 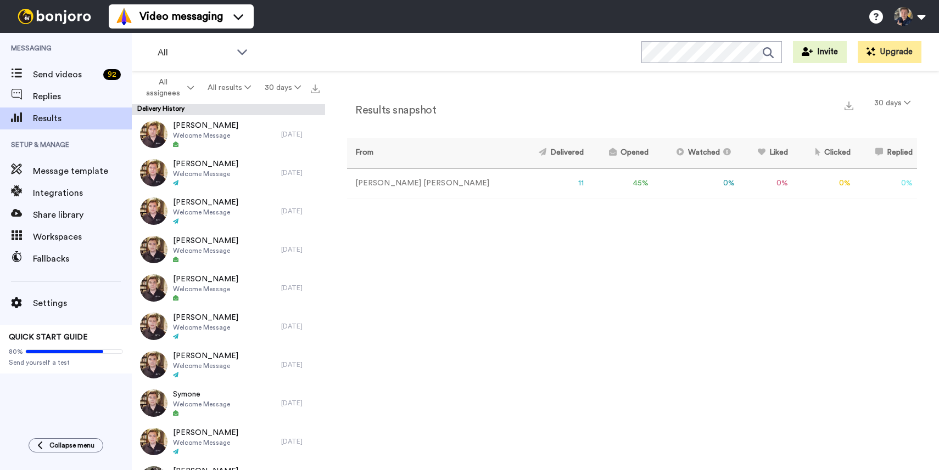 I want to click on img: 4573a99e-d8d2-4815-a00c-01ee3cfe016b-thumb.jpg, so click(x=154, y=403).